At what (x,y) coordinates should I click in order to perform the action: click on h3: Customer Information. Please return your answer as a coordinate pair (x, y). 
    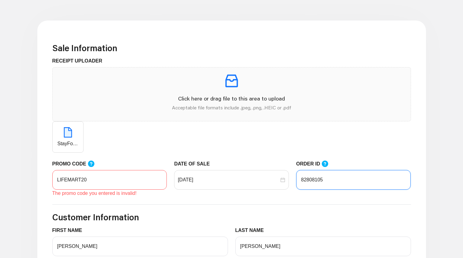
    Looking at the image, I should click on (232, 217).